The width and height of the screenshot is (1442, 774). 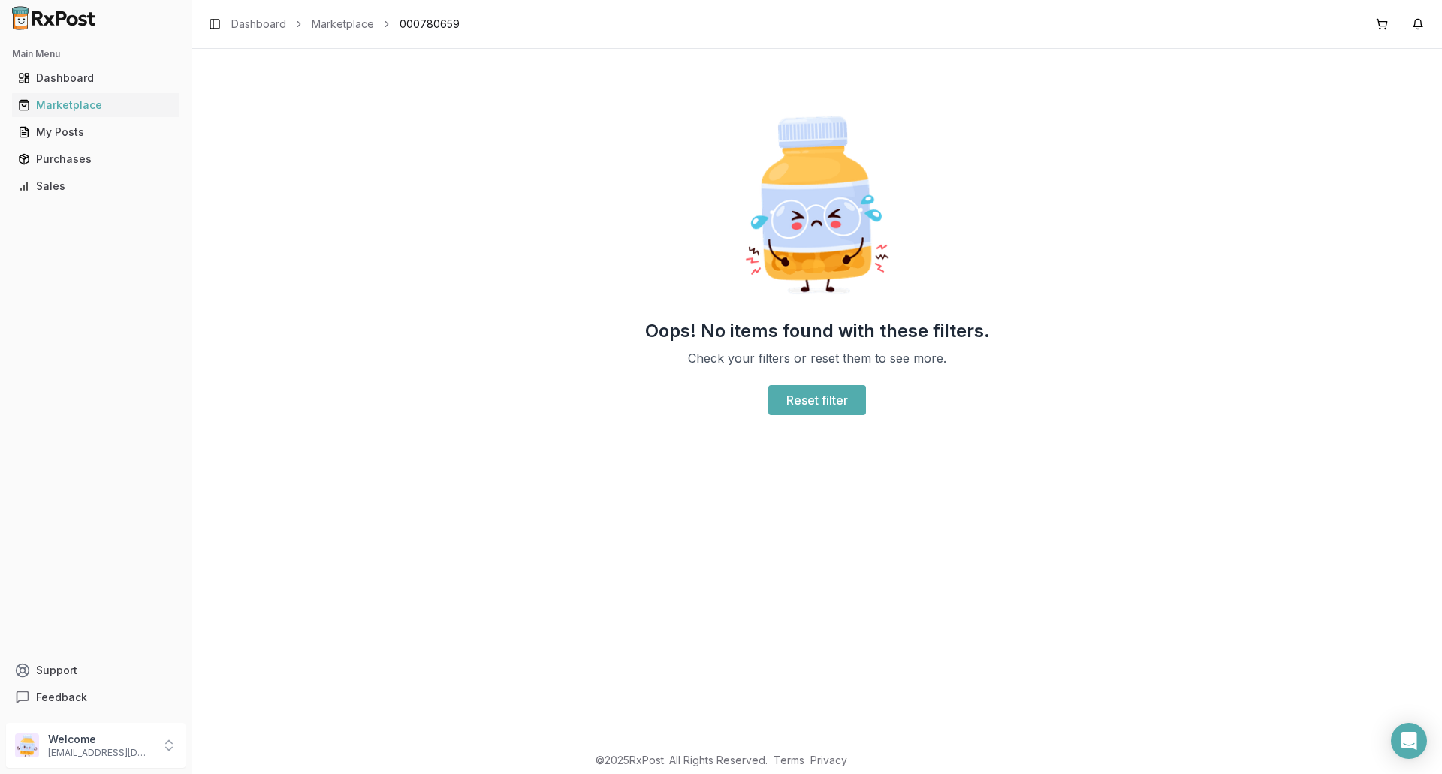 I want to click on nav: breadcrumb, so click(x=345, y=24).